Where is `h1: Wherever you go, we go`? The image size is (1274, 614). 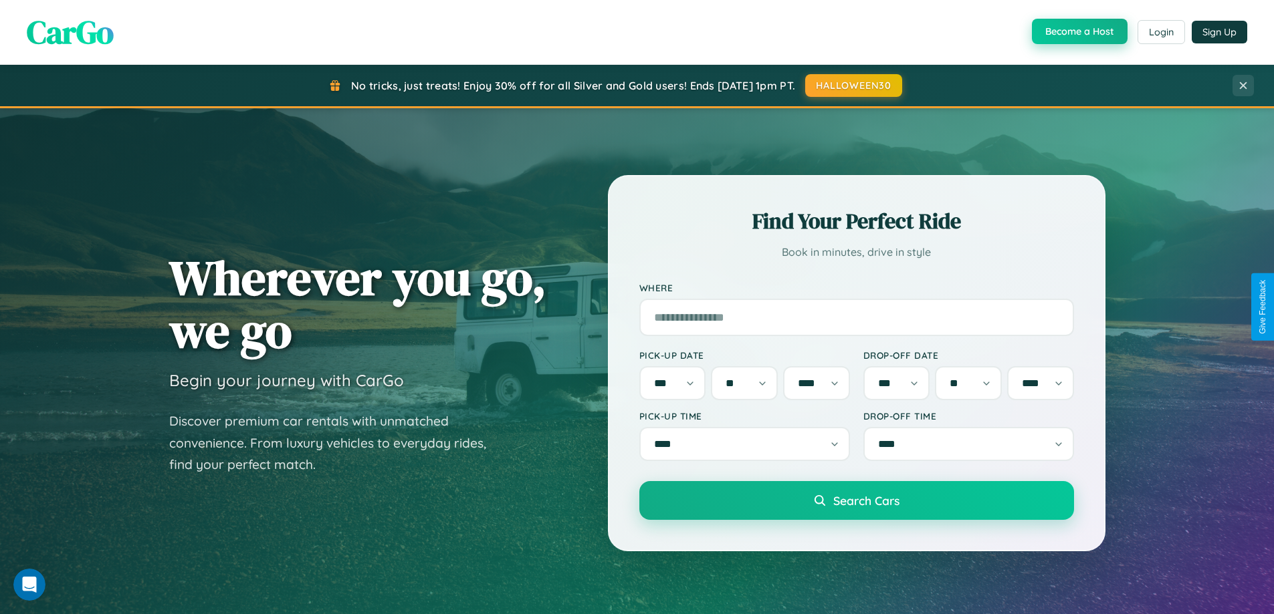 h1: Wherever you go, we go is located at coordinates (358, 304).